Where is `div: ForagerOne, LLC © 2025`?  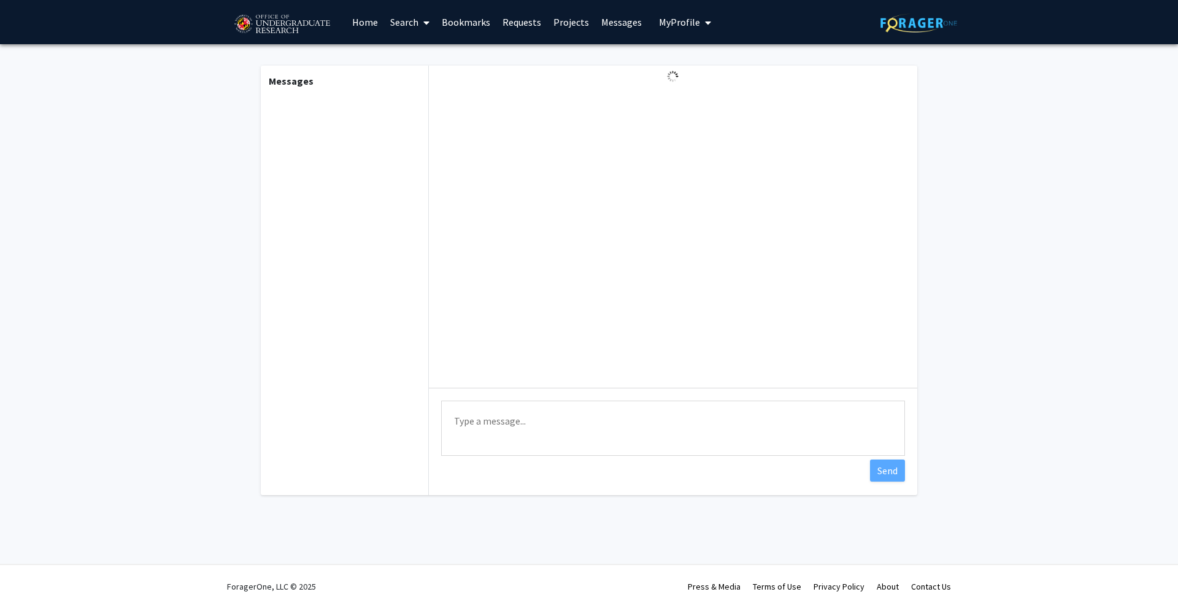
div: ForagerOne, LLC © 2025 is located at coordinates (271, 587).